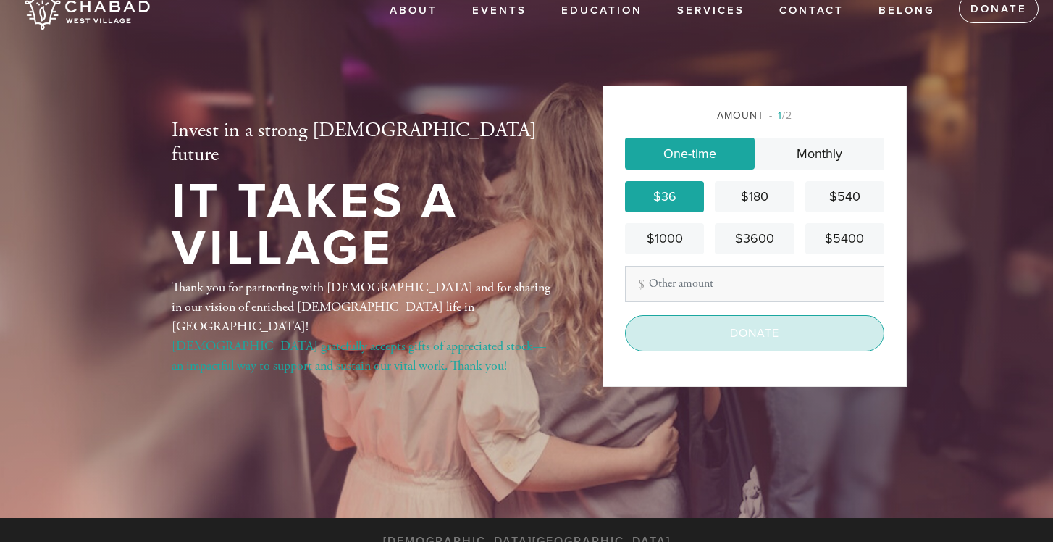 This screenshot has width=1053, height=542. Describe the element at coordinates (754, 196) in the screenshot. I see `div: $180` at that location.